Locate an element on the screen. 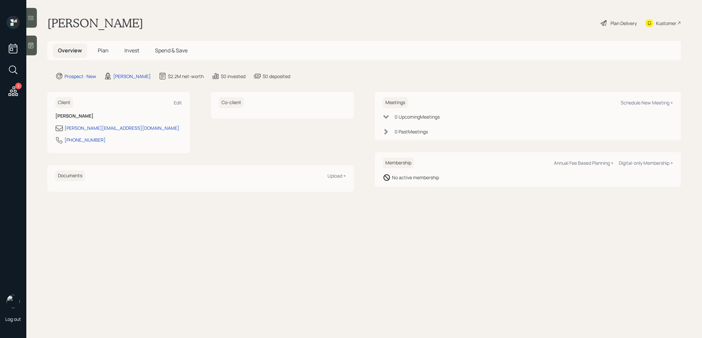 Image resolution: width=702 pixels, height=338 pixels. img: treva-nostdahl-headshot.png is located at coordinates (13, 301).